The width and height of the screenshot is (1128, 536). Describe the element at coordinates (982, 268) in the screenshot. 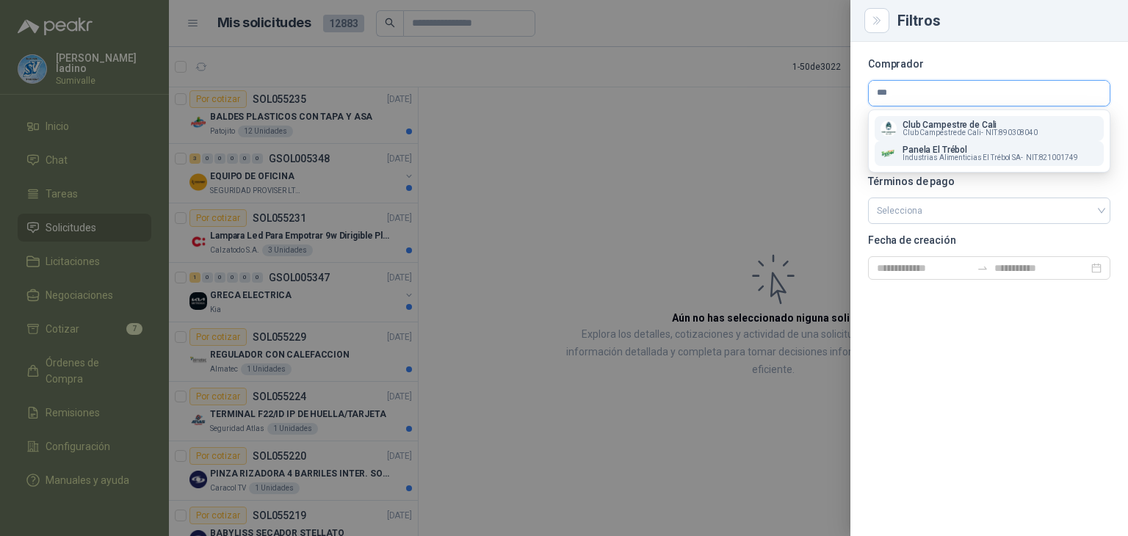

I see `span: to` at that location.